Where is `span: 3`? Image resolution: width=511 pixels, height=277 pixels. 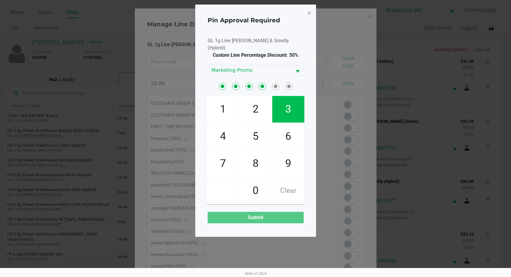 span: 3 is located at coordinates (288, 109).